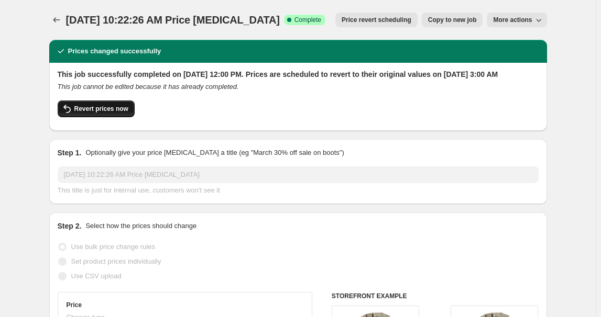 This screenshot has height=317, width=601. Describe the element at coordinates (70, 153) in the screenshot. I see `h2: Step 1.` at that location.